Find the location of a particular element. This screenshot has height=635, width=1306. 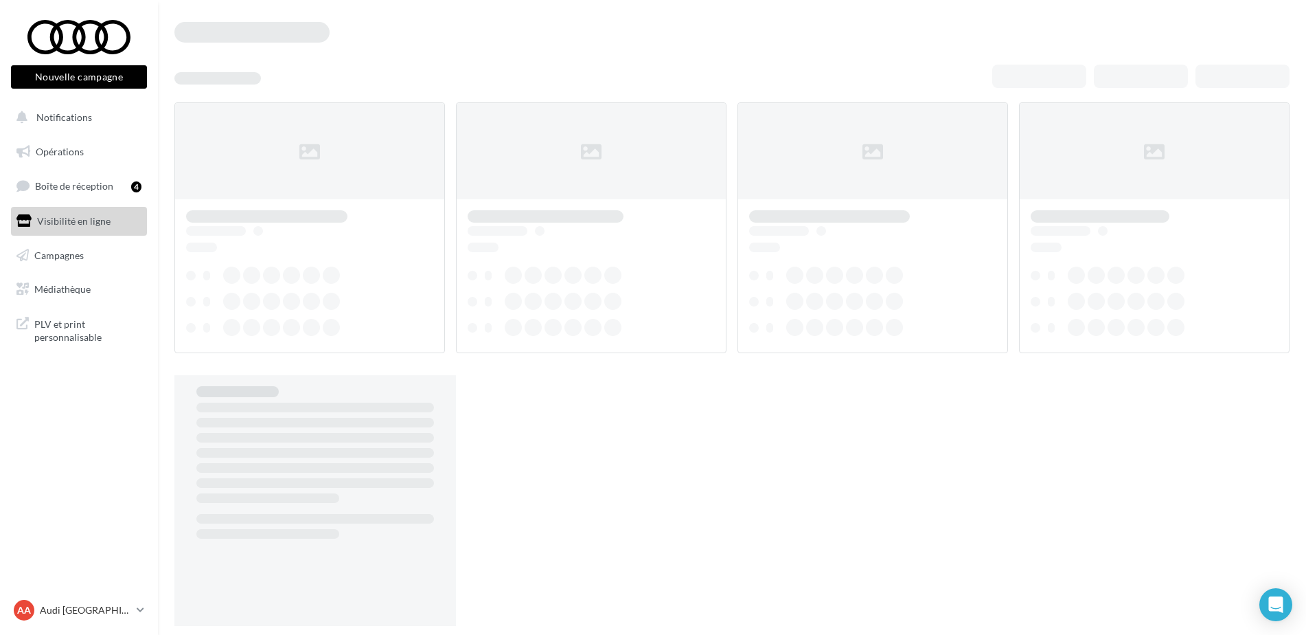

button: Nouvelle campagne is located at coordinates (79, 77).